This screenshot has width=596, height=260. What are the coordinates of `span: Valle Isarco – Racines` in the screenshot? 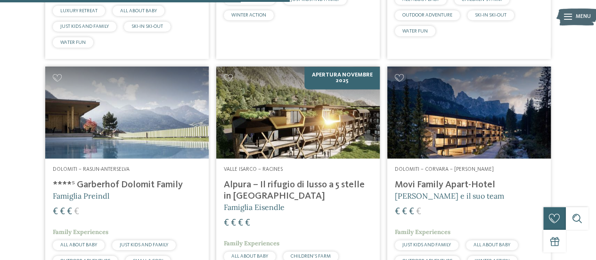 It's located at (253, 169).